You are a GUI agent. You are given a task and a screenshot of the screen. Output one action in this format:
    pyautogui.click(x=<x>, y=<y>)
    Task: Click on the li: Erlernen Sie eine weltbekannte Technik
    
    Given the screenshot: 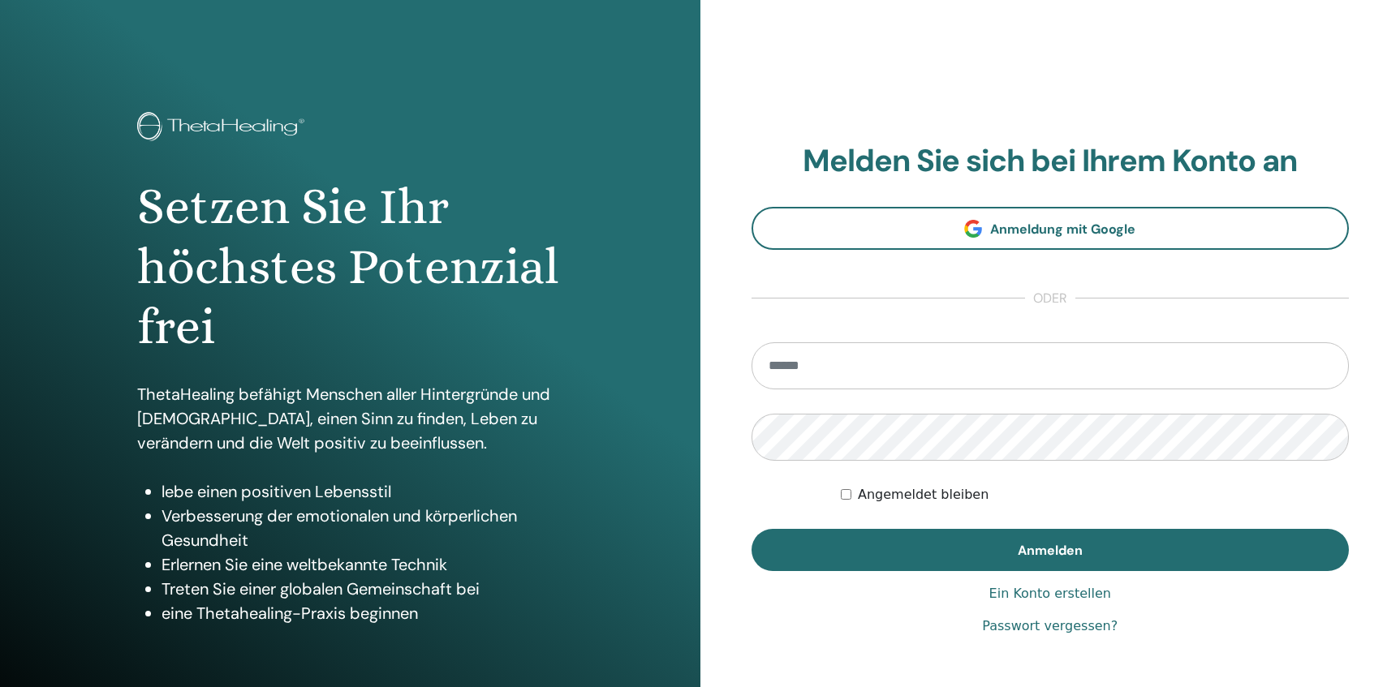 What is the action you would take?
    pyautogui.click(x=362, y=565)
    